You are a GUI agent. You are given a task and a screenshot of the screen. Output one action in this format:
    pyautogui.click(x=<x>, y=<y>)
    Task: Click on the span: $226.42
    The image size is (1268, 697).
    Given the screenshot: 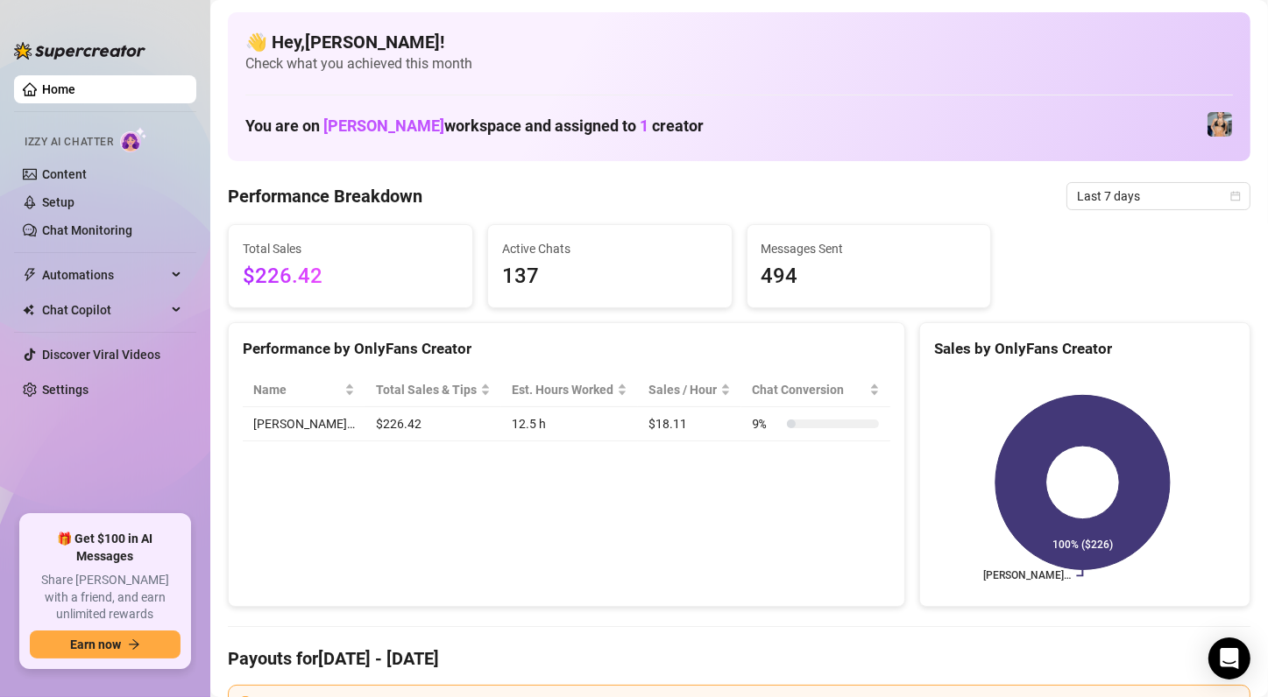 What is the action you would take?
    pyautogui.click(x=350, y=277)
    